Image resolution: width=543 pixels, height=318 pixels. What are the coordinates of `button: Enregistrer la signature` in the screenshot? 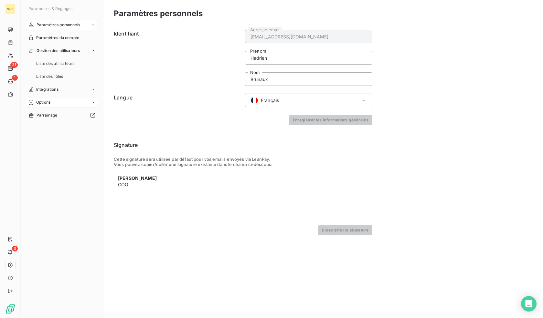 It's located at (345, 230).